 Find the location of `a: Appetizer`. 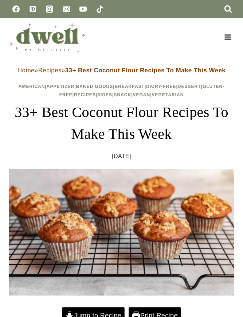

a: Appetizer is located at coordinates (60, 87).